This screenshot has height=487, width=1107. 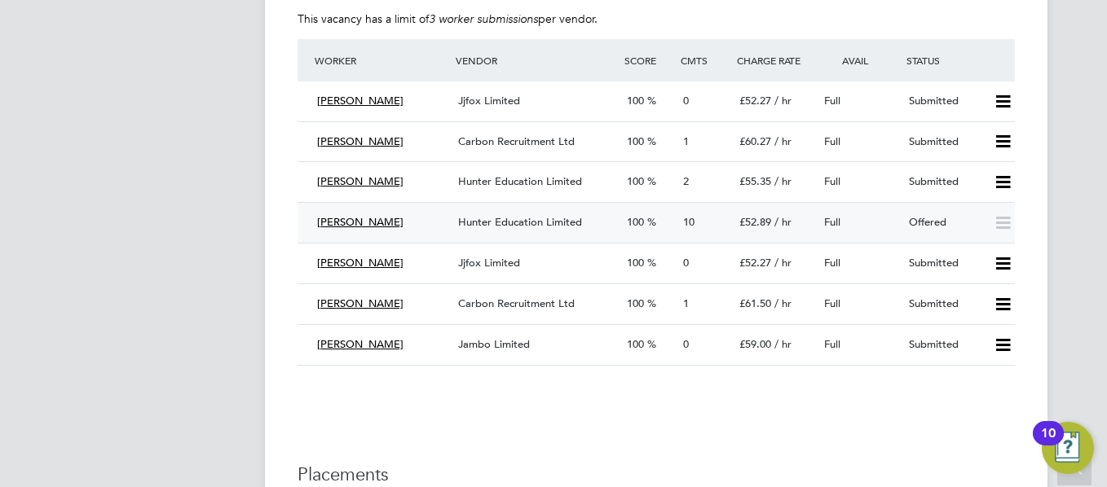 I want to click on div: Vendor, so click(x=535, y=60).